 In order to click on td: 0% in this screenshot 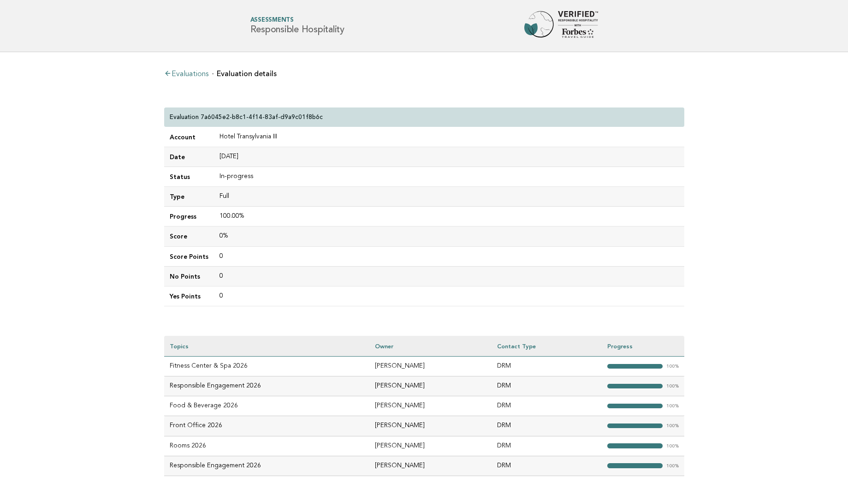, I will do `click(449, 236)`.